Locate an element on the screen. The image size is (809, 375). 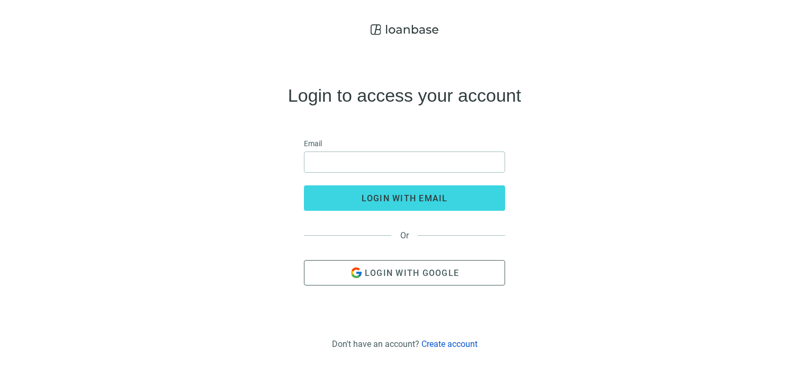
button: login with email is located at coordinates (404, 198).